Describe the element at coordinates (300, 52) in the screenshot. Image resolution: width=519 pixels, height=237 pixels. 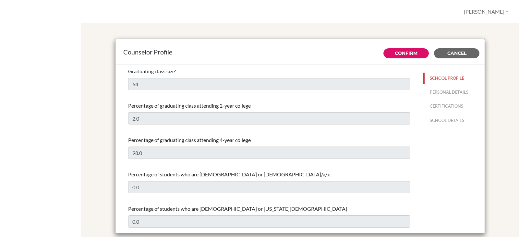
I see `div: Counselor Profile` at that location.